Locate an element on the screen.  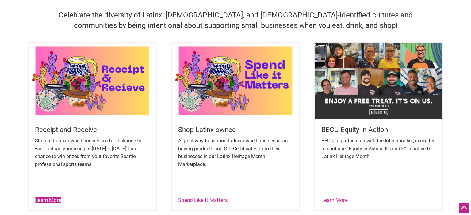
p: A great way to support Latinx-owned businesses is buying products and Gift Certificates from thei... is located at coordinates (235, 153).